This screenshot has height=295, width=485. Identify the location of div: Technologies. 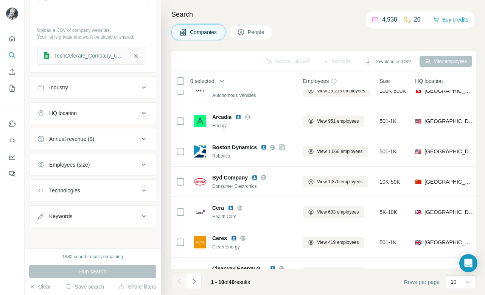
(65, 190).